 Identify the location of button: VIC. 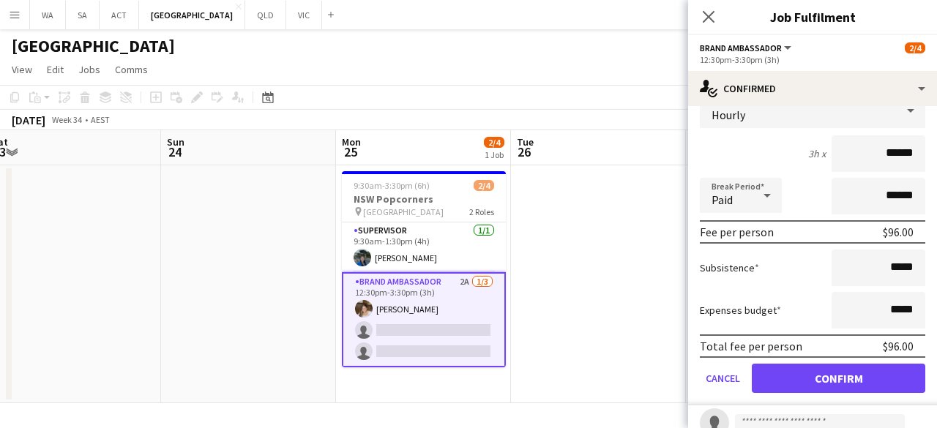
(304, 15).